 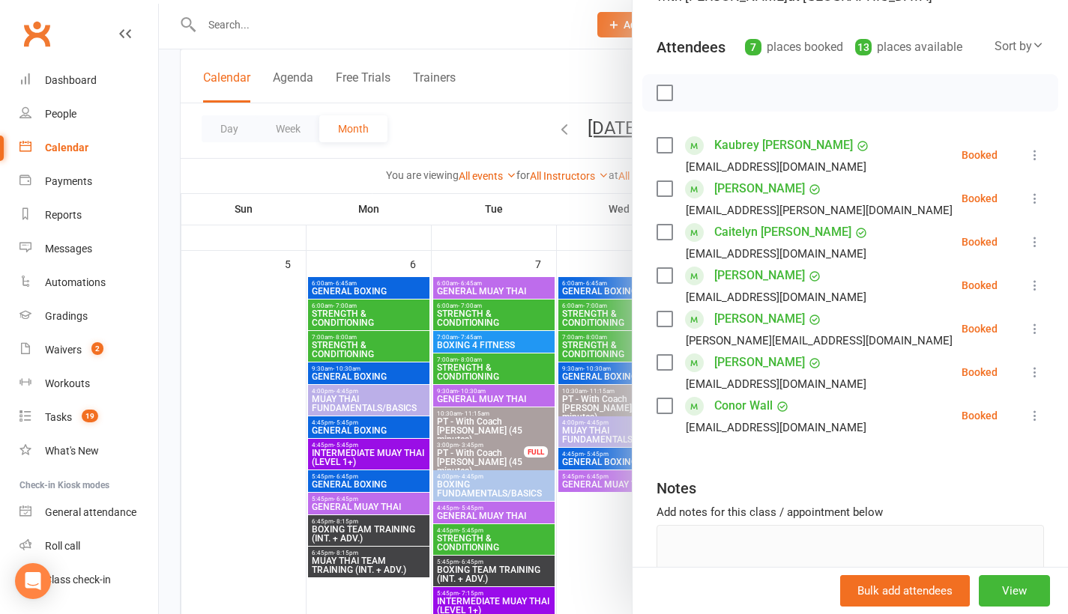 I want to click on a: Reports, so click(x=88, y=215).